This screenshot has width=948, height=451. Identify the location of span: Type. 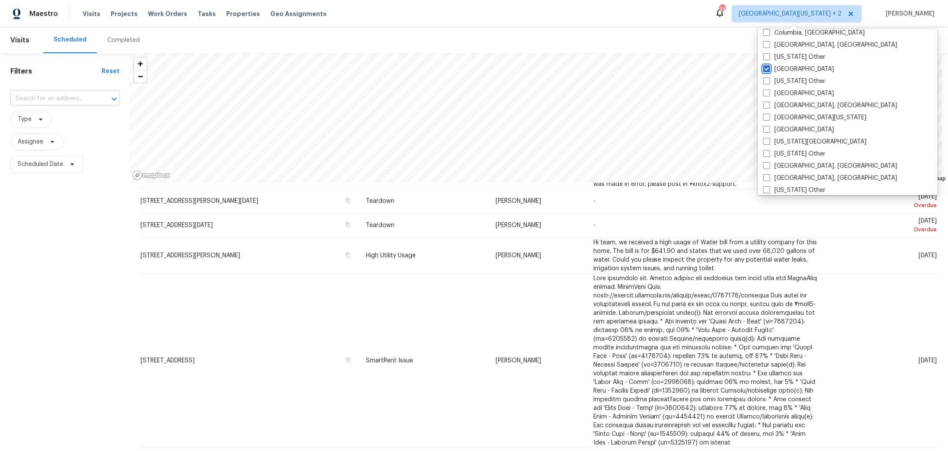
(25, 119).